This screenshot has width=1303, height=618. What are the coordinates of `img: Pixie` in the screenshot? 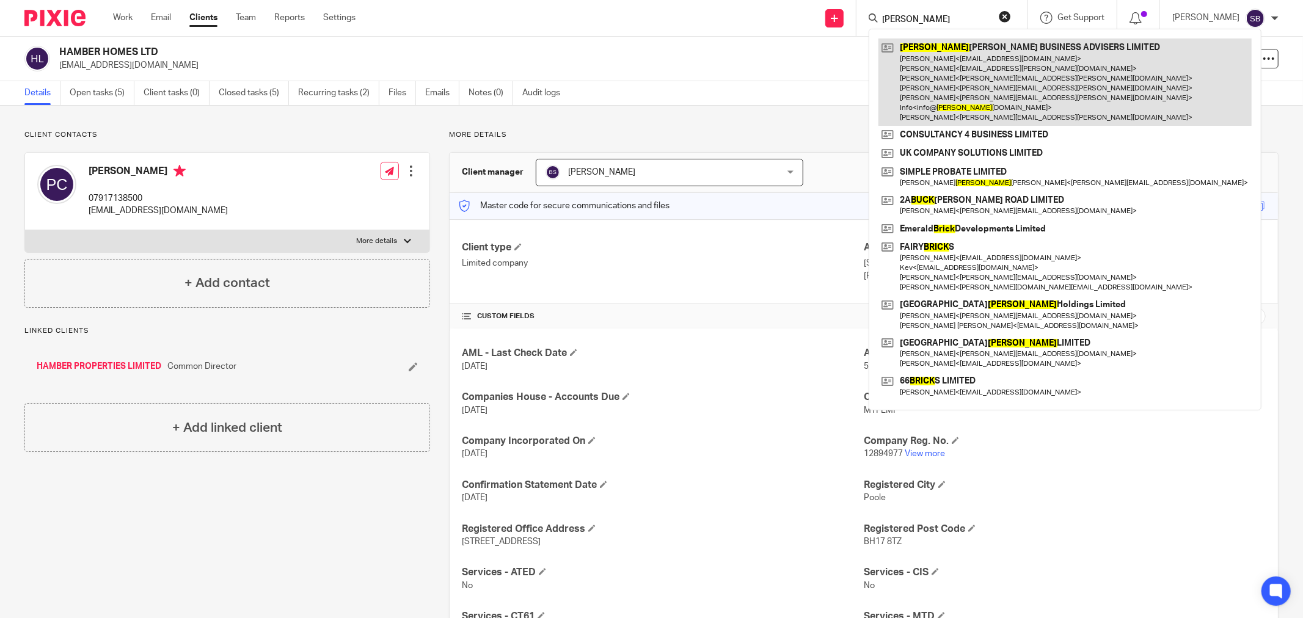 It's located at (55, 18).